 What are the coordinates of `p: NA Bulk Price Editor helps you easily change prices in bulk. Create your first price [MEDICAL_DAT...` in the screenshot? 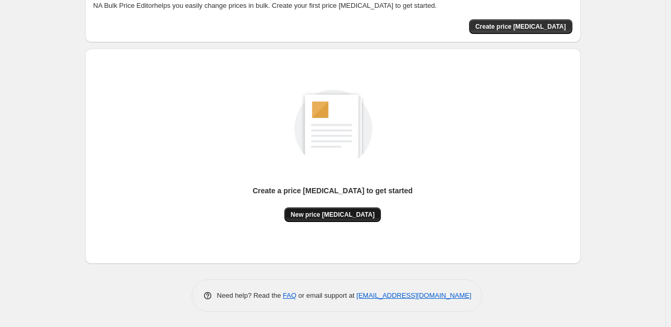 It's located at (333, 6).